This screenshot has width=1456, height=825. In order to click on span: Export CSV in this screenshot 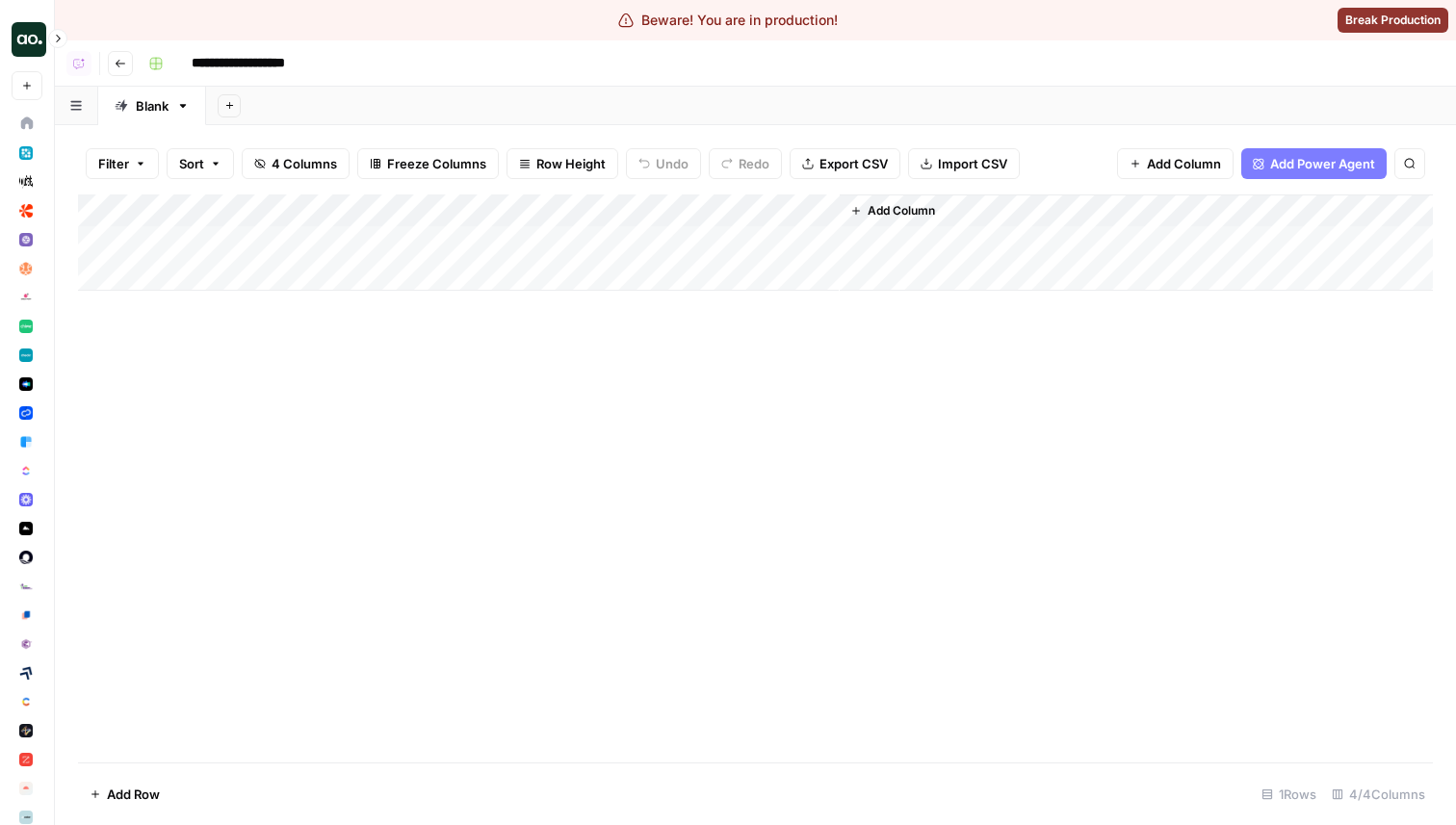, I will do `click(853, 164)`.